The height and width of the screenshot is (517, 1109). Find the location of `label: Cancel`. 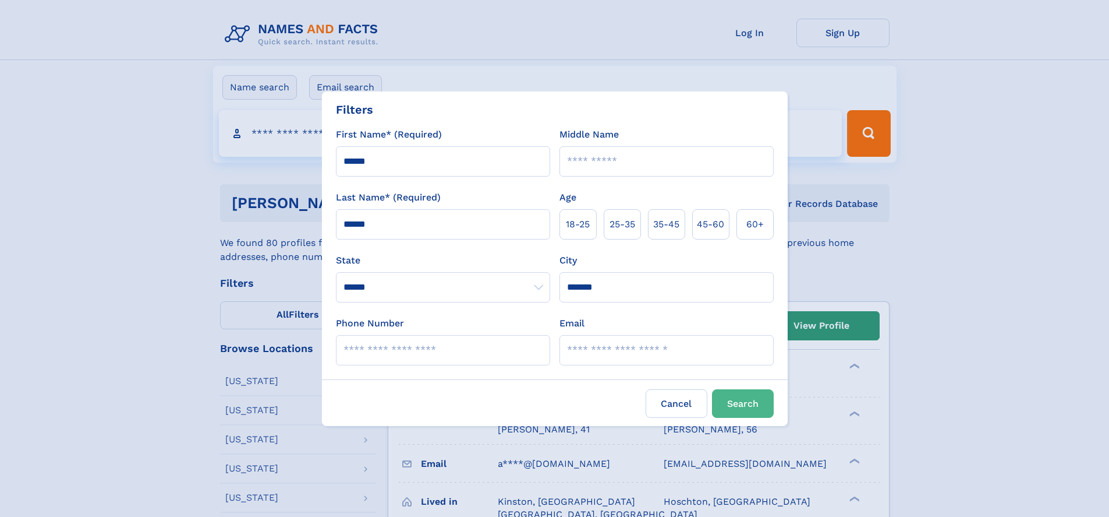

label: Cancel is located at coordinates (677, 403).